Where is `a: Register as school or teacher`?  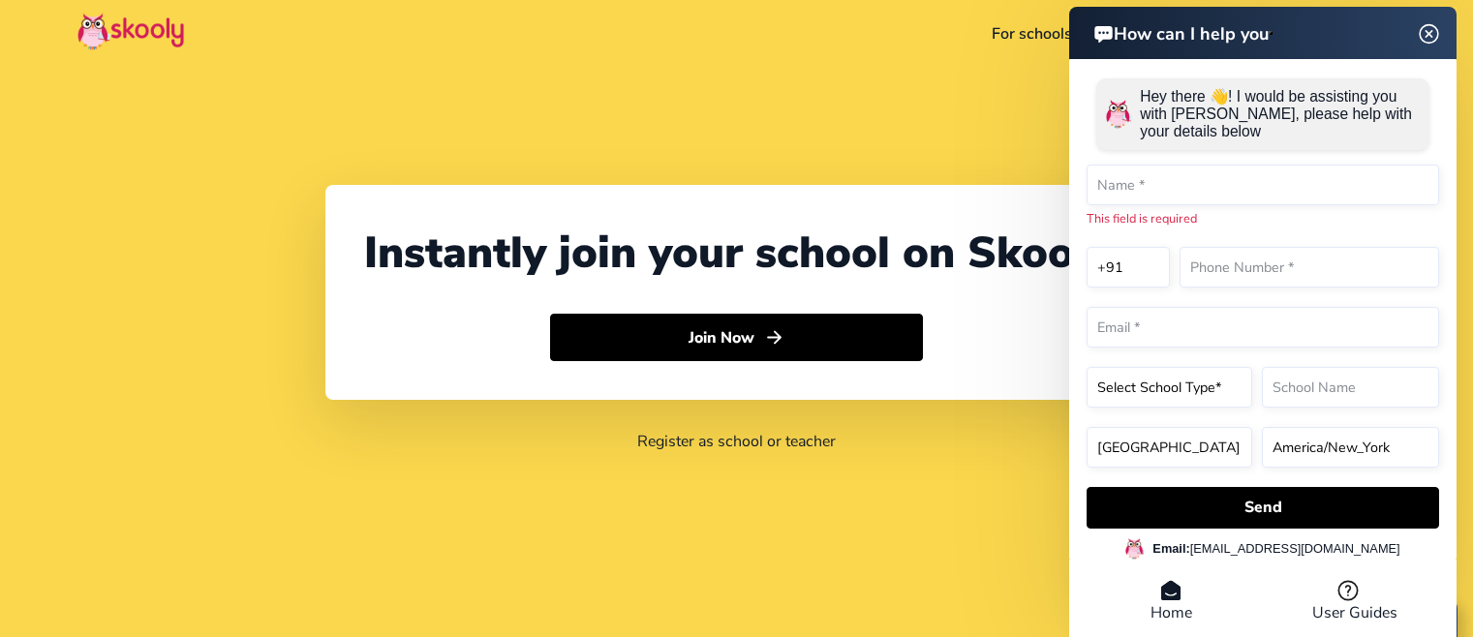
a: Register as school or teacher is located at coordinates (736, 442).